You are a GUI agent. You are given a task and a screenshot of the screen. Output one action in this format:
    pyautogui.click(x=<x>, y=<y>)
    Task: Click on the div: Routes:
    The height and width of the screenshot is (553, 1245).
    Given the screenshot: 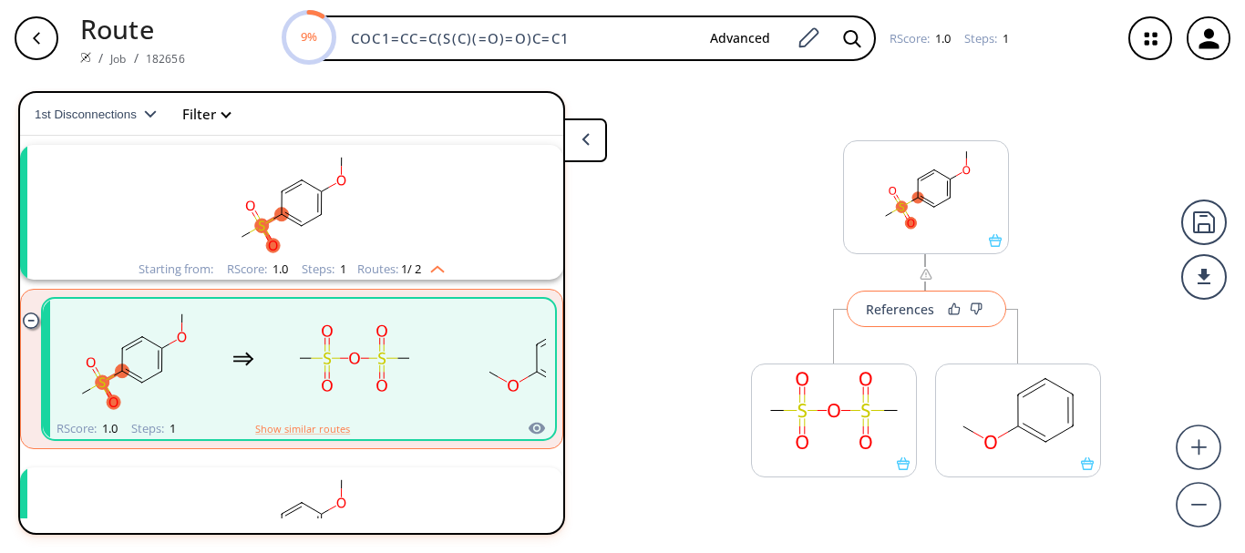 What is the action you would take?
    pyautogui.click(x=401, y=269)
    